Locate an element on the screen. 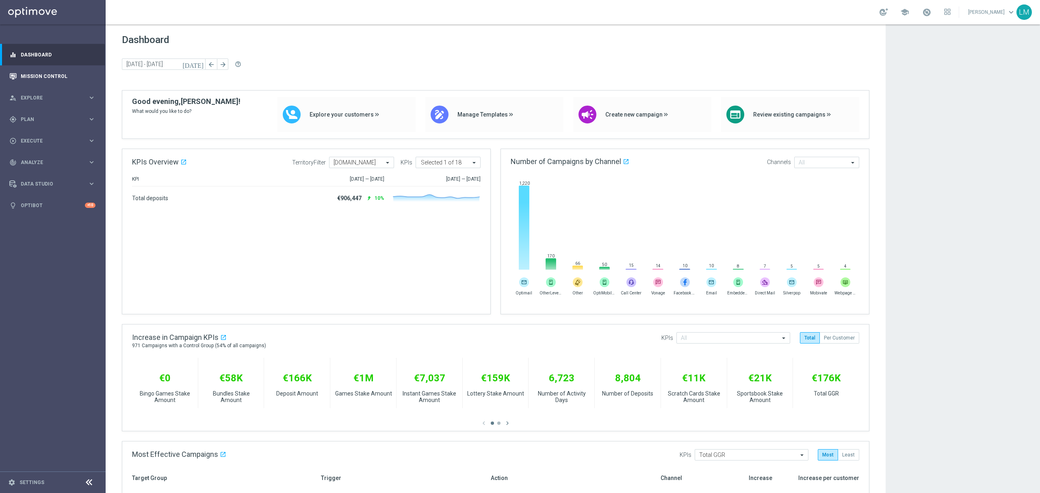  button: gps_fixed Plan keyboard_arrow_right is located at coordinates (52, 119).